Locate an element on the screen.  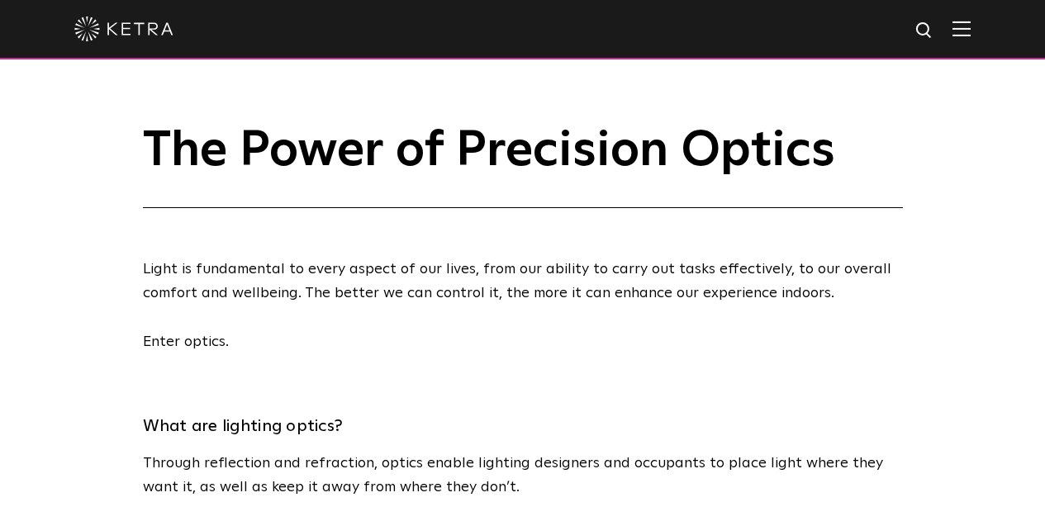
img: Hamburger%20Nav.svg is located at coordinates (961, 28).